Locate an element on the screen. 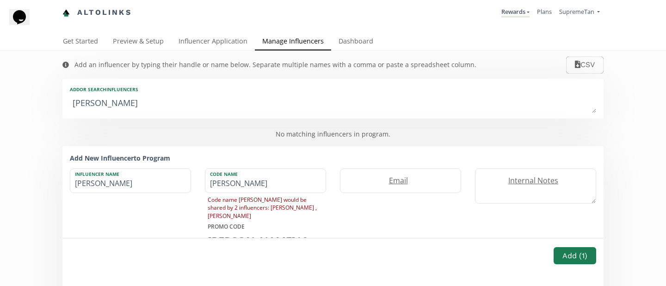 This screenshot has width=666, height=286. label: Code Name is located at coordinates (261, 173).